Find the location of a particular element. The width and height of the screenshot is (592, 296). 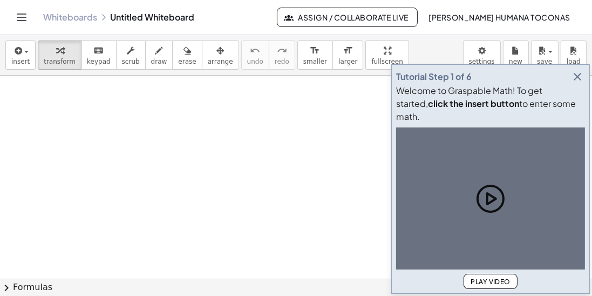

b: click the insert button is located at coordinates (474, 103).